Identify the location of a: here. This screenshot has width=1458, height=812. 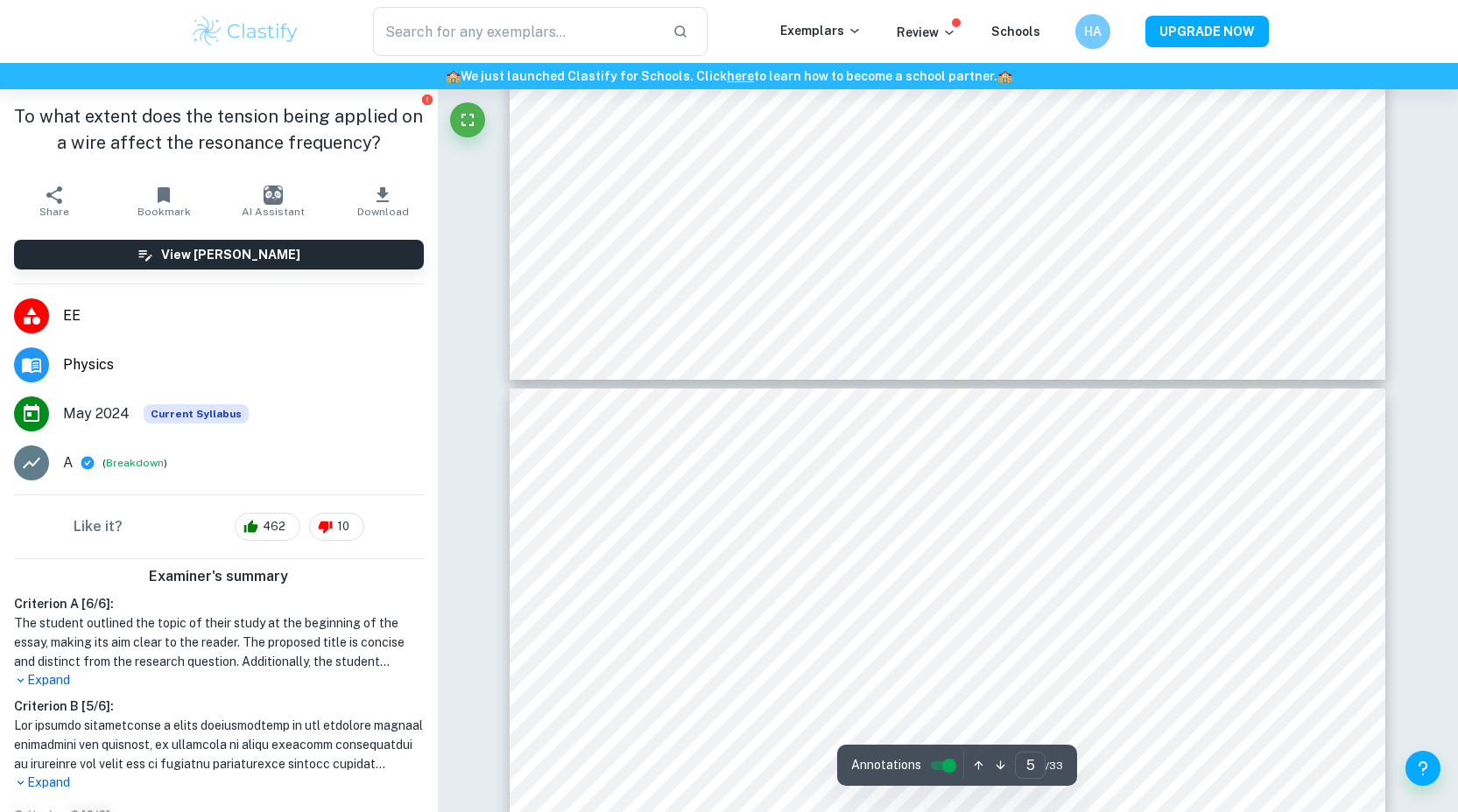
(740, 76).